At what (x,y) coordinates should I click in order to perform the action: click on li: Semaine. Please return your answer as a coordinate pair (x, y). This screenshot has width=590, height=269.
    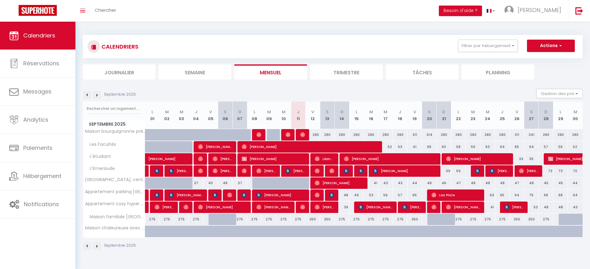
    Looking at the image, I should click on (195, 72).